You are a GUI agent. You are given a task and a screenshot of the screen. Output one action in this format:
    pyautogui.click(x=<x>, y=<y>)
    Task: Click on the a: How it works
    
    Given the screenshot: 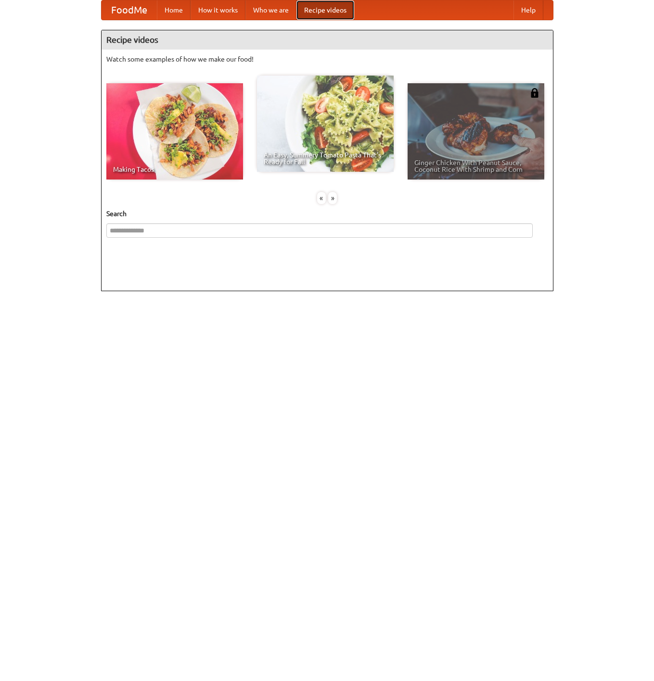 What is the action you would take?
    pyautogui.click(x=218, y=10)
    